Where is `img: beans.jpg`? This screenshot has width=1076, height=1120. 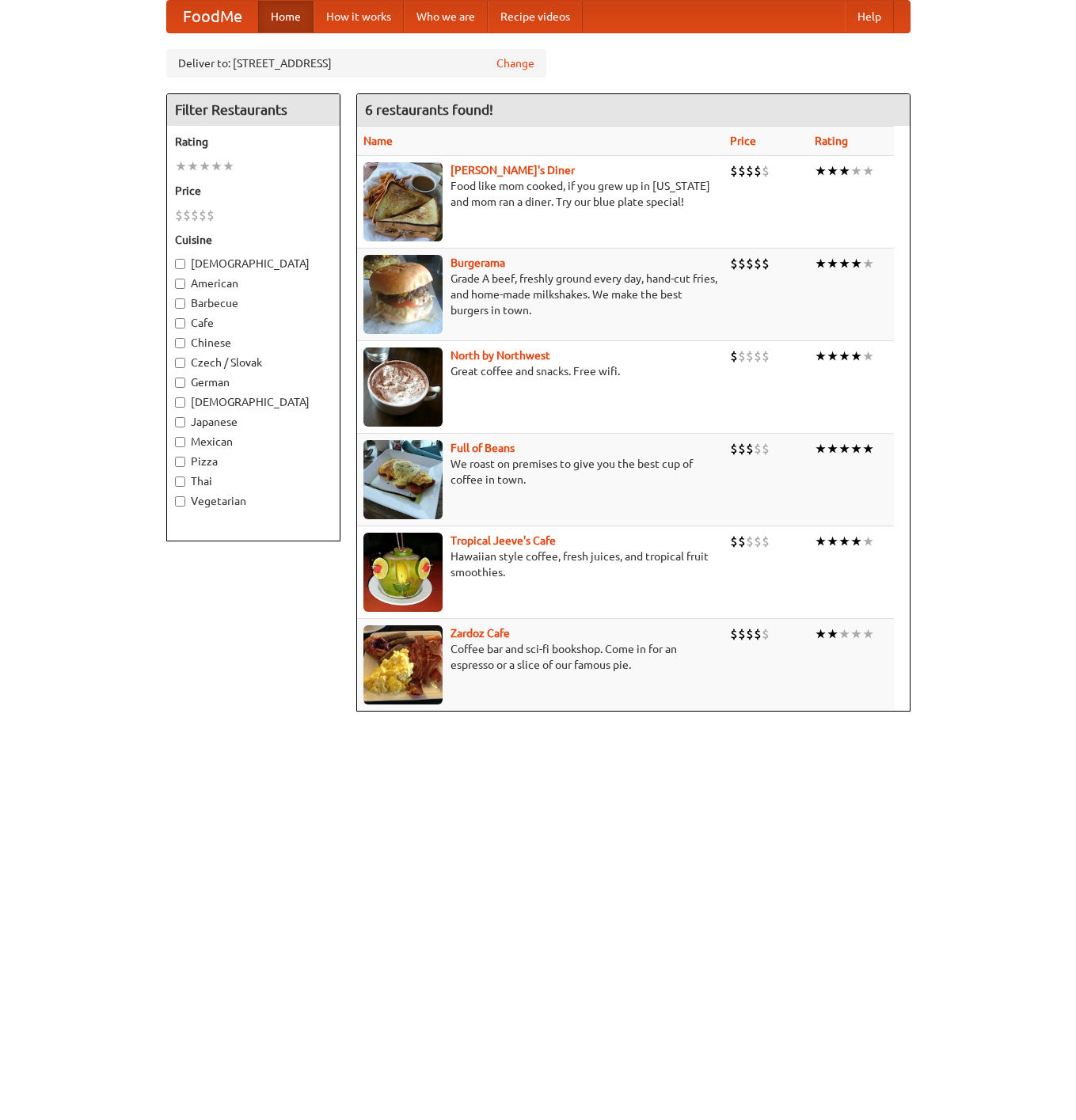
img: beans.jpg is located at coordinates (403, 480).